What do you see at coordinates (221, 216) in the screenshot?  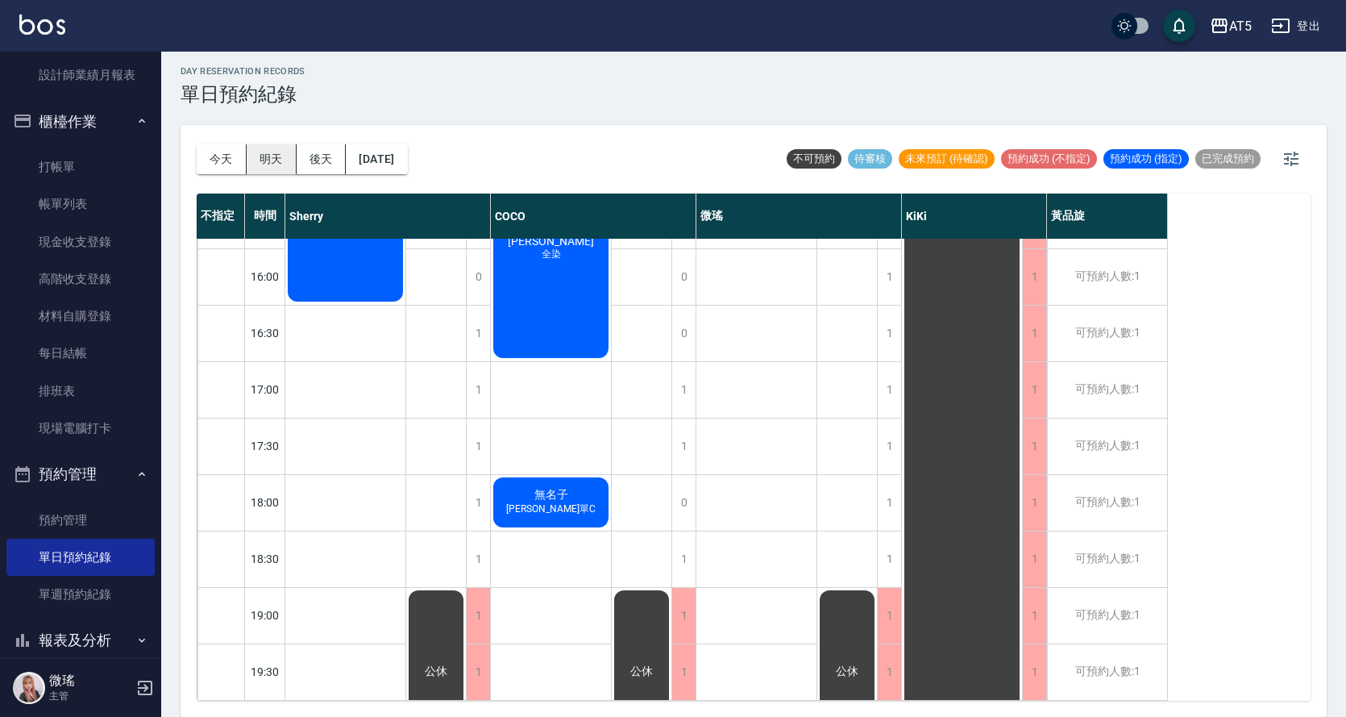 I see `div: 不指定` at bounding box center [221, 216].